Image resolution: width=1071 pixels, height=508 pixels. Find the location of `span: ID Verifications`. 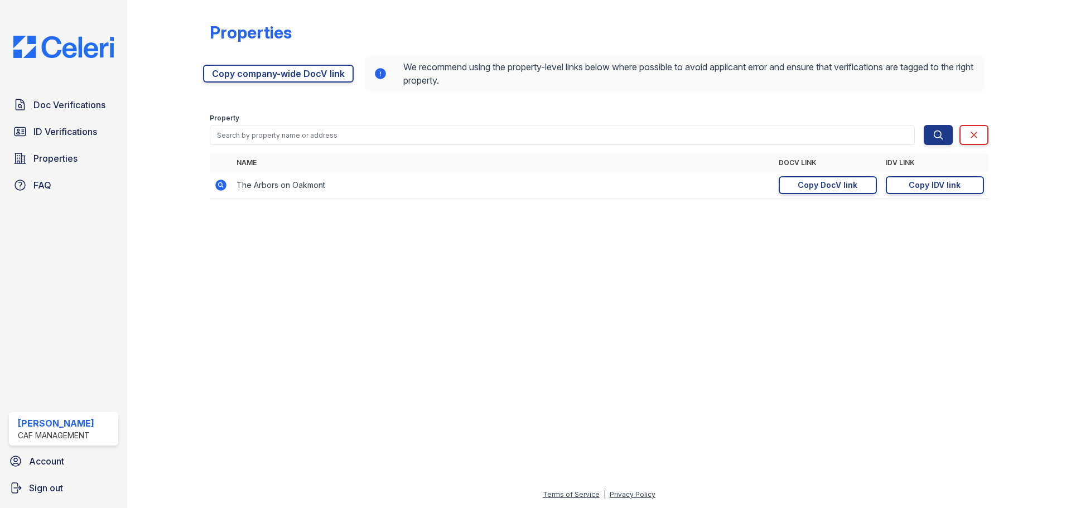

span: ID Verifications is located at coordinates (65, 132).